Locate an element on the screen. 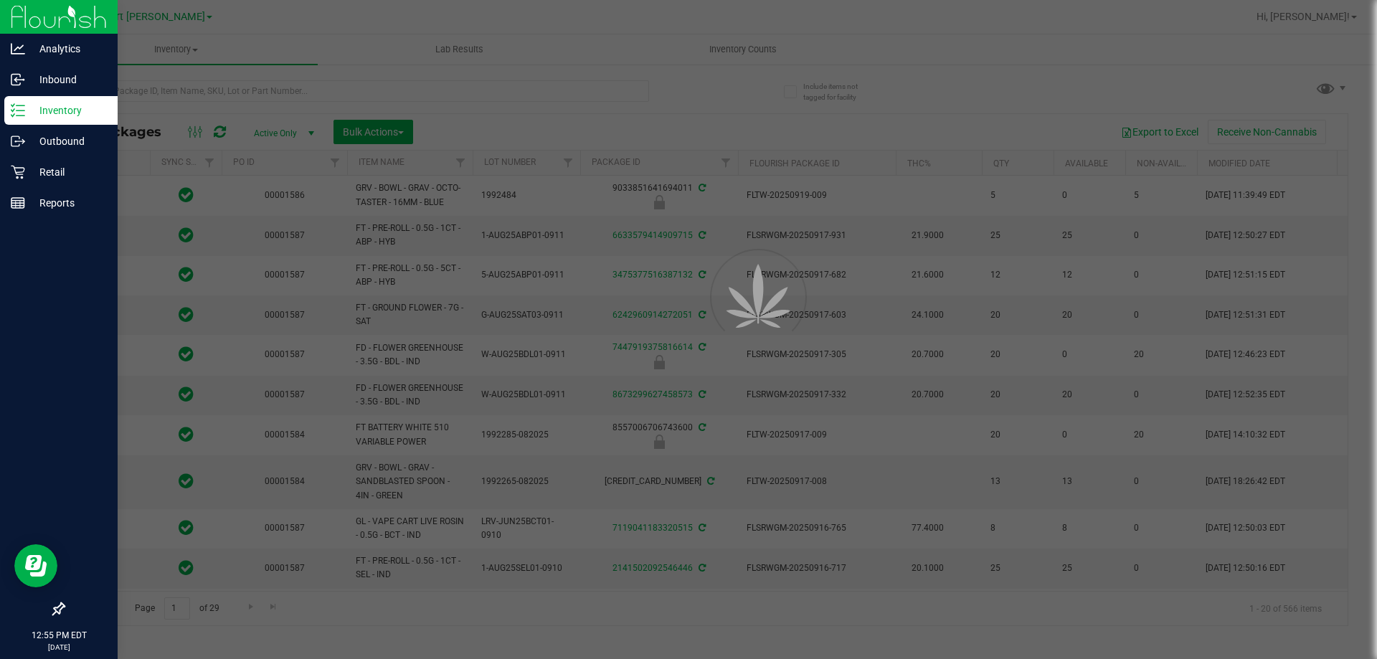 The width and height of the screenshot is (1377, 659). p: Reports is located at coordinates (68, 203).